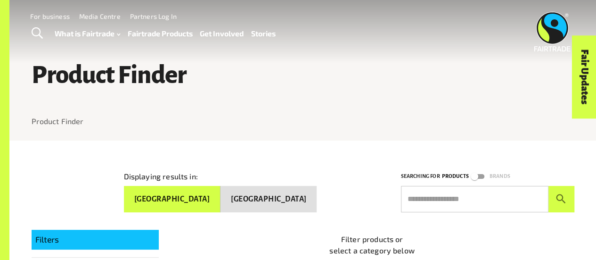 This screenshot has width=596, height=260. Describe the element at coordinates (500, 176) in the screenshot. I see `p: Brands` at that location.